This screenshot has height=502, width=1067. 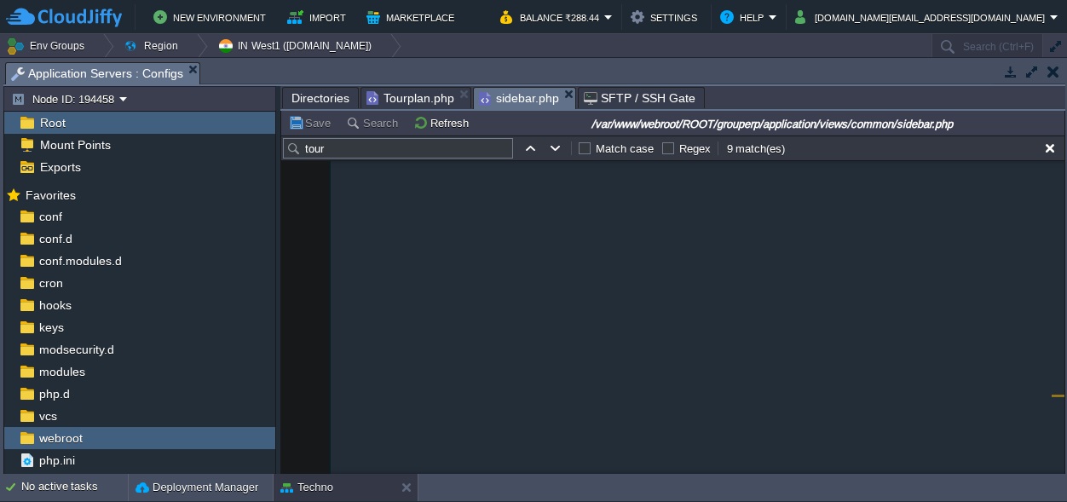 I want to click on span: hooks, so click(x=55, y=305).